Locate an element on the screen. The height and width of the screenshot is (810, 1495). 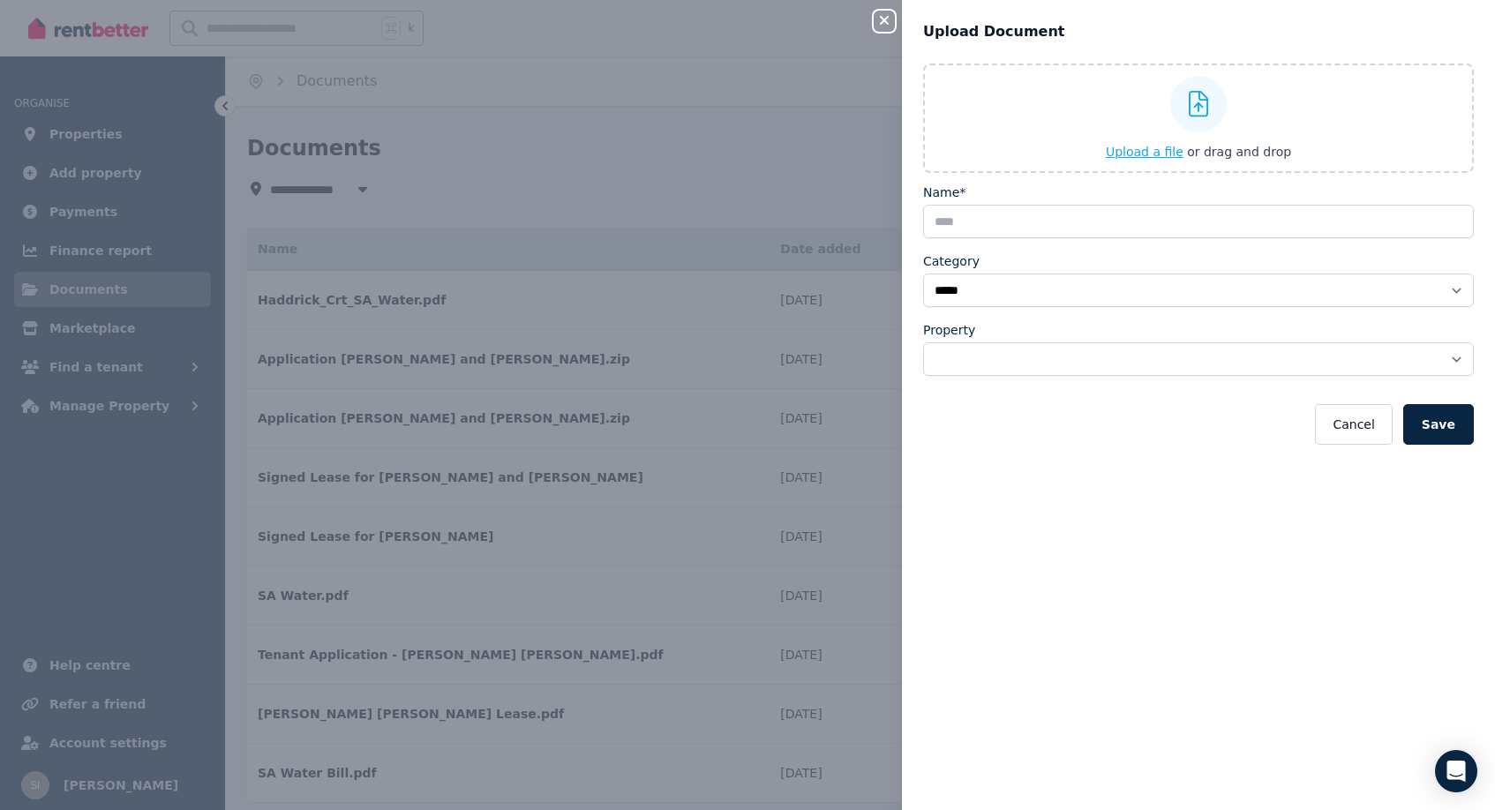
div: Open Intercom Messenger is located at coordinates (1456, 771).